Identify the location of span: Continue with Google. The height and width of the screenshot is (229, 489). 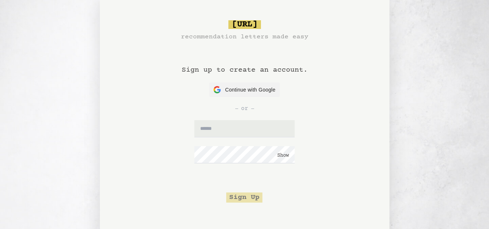
(250, 90).